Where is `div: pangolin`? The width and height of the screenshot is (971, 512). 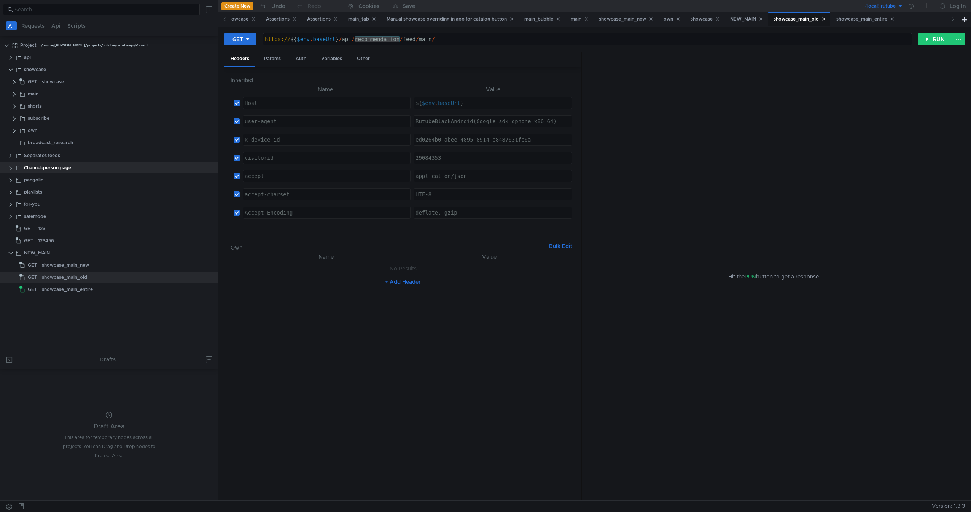
div: pangolin is located at coordinates (33, 180).